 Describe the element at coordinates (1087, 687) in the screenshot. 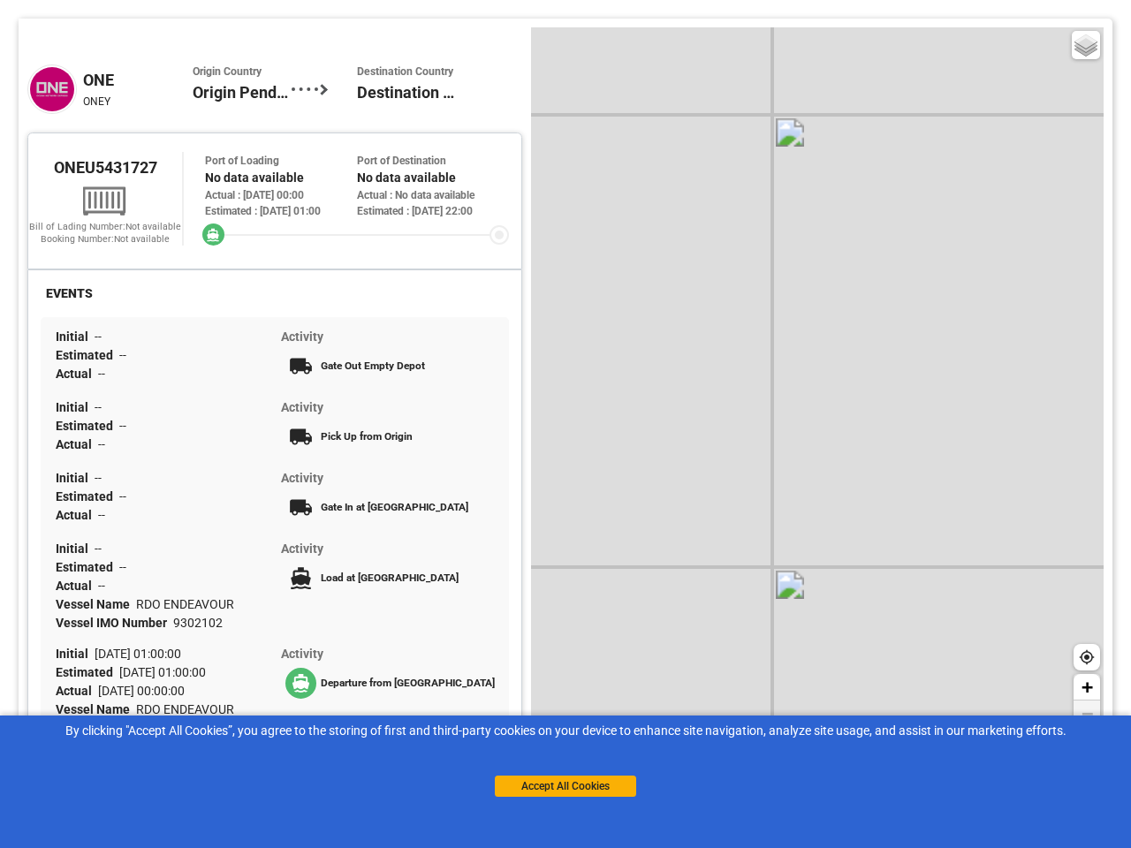

I see `a: Zoom in` at that location.